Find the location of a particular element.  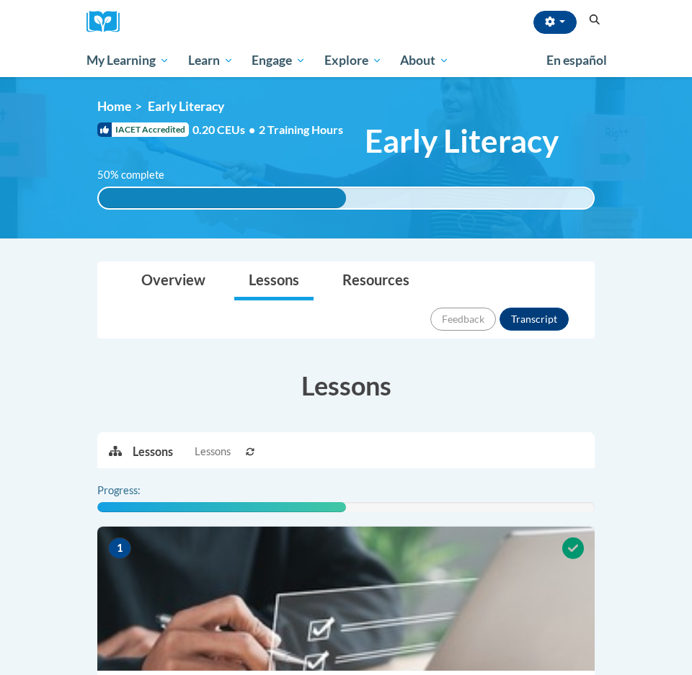

span: Explore is located at coordinates (353, 61).